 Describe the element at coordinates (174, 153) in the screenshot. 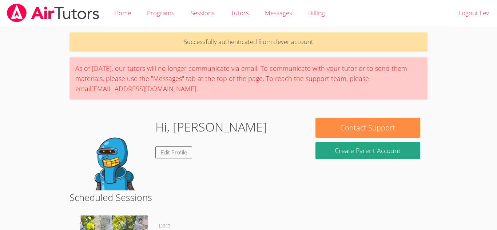

I see `a: Edit Profile` at that location.